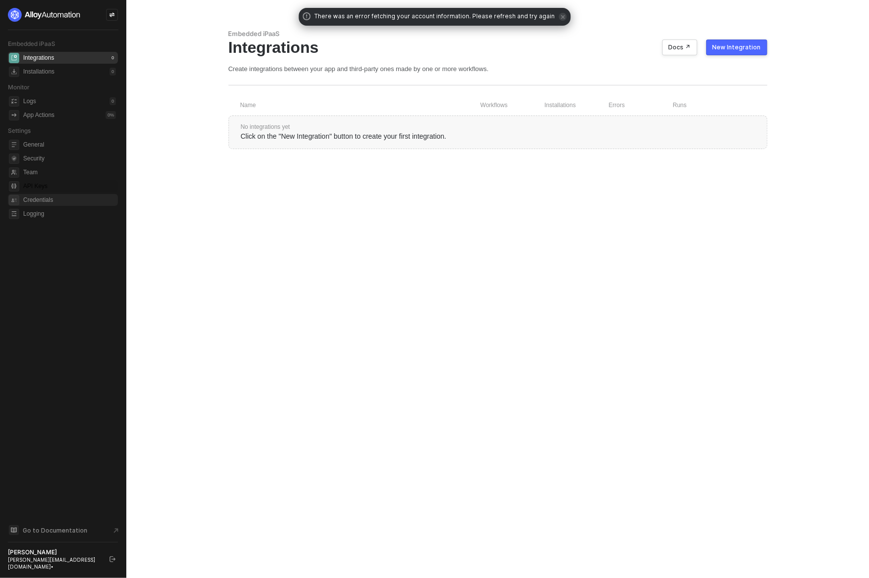  I want to click on span: integrations, so click(14, 58).